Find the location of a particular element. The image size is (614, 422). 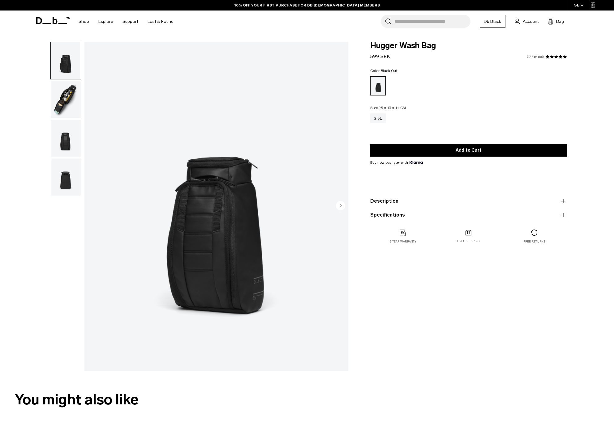

p: Free shipping is located at coordinates (468, 242).